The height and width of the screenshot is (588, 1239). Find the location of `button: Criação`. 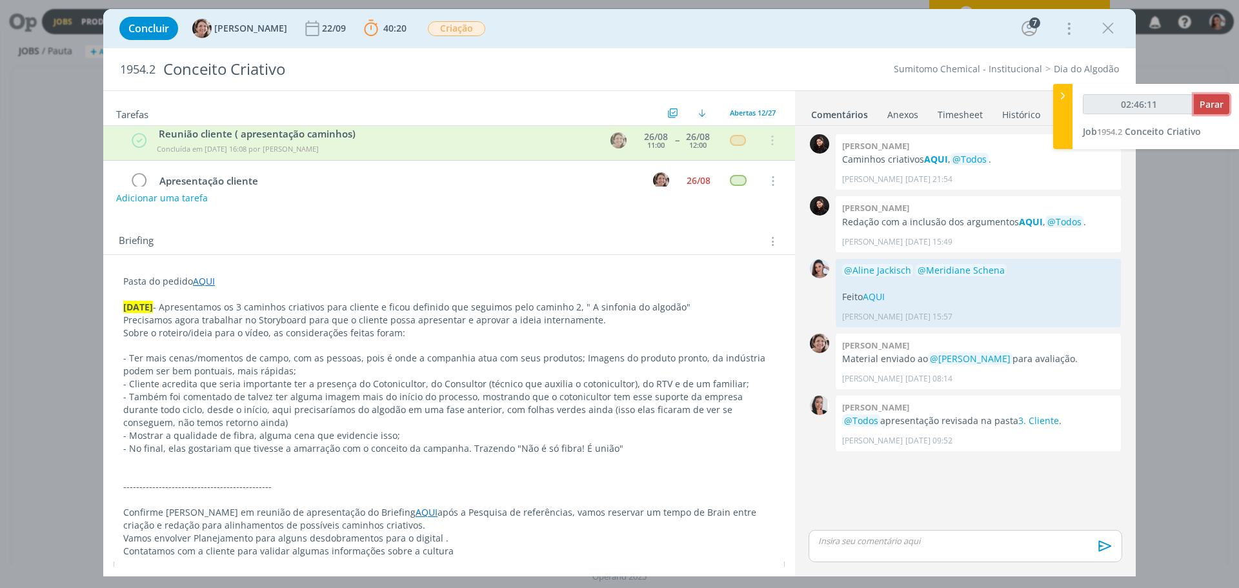

button: Criação is located at coordinates (456, 28).